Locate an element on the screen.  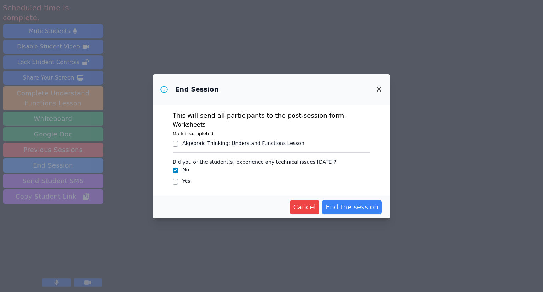
h3: Worksheets is located at coordinates (271, 125).